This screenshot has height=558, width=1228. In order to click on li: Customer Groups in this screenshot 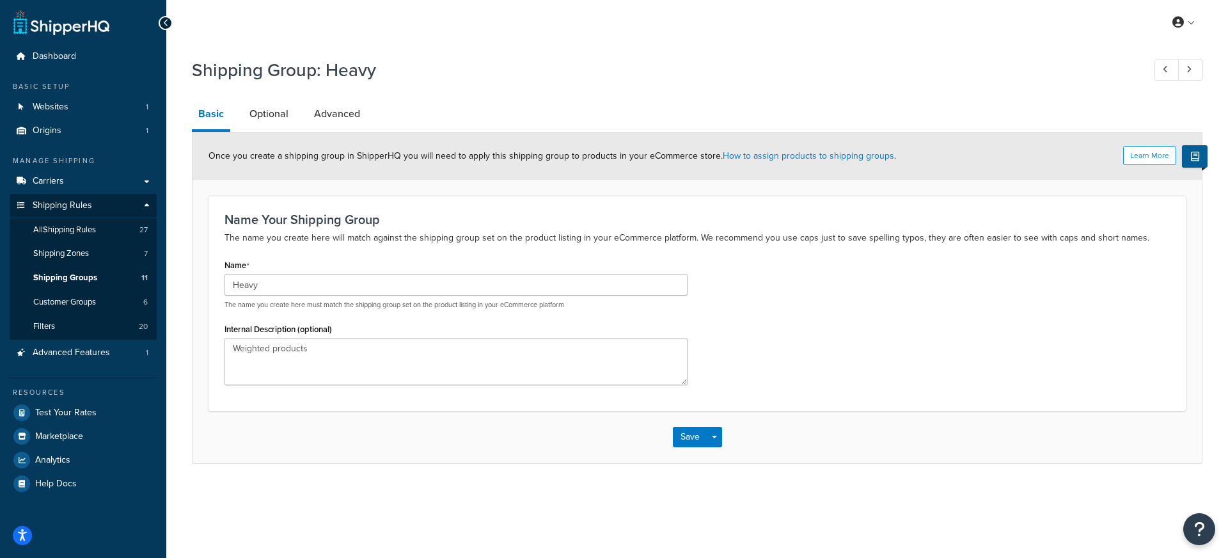, I will do `click(83, 302)`.